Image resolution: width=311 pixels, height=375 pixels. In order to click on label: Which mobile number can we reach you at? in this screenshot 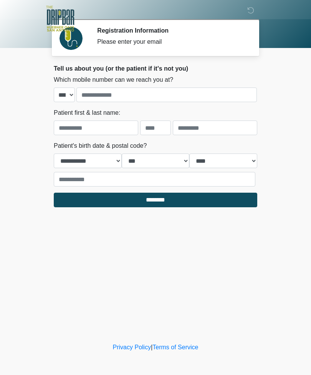, I will do `click(113, 80)`.